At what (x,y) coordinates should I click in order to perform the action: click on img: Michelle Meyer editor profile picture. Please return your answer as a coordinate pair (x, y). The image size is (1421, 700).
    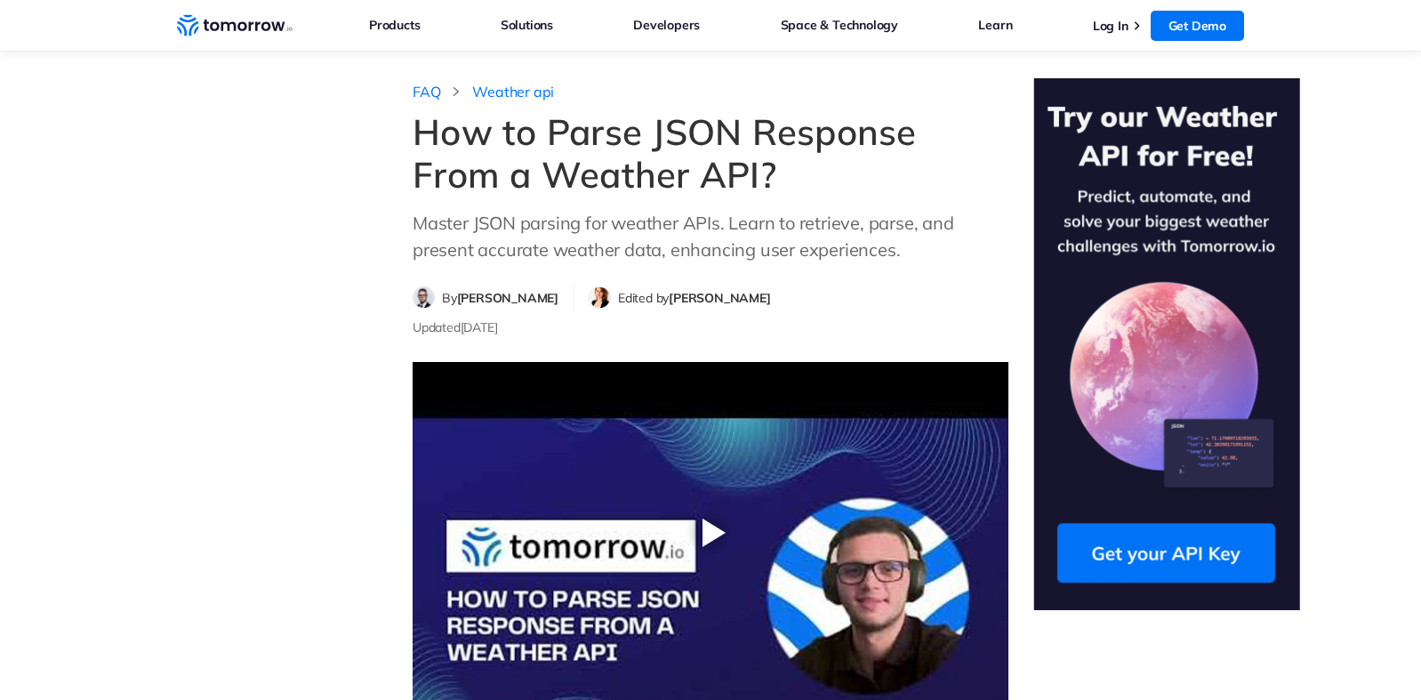
    Looking at the image, I should click on (599, 297).